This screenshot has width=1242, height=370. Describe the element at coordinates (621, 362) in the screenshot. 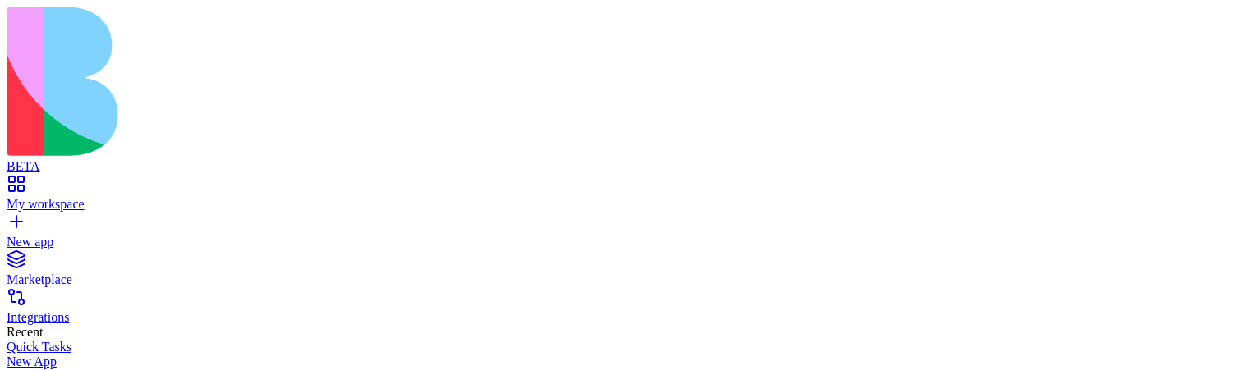

I see `div: New App` at that location.